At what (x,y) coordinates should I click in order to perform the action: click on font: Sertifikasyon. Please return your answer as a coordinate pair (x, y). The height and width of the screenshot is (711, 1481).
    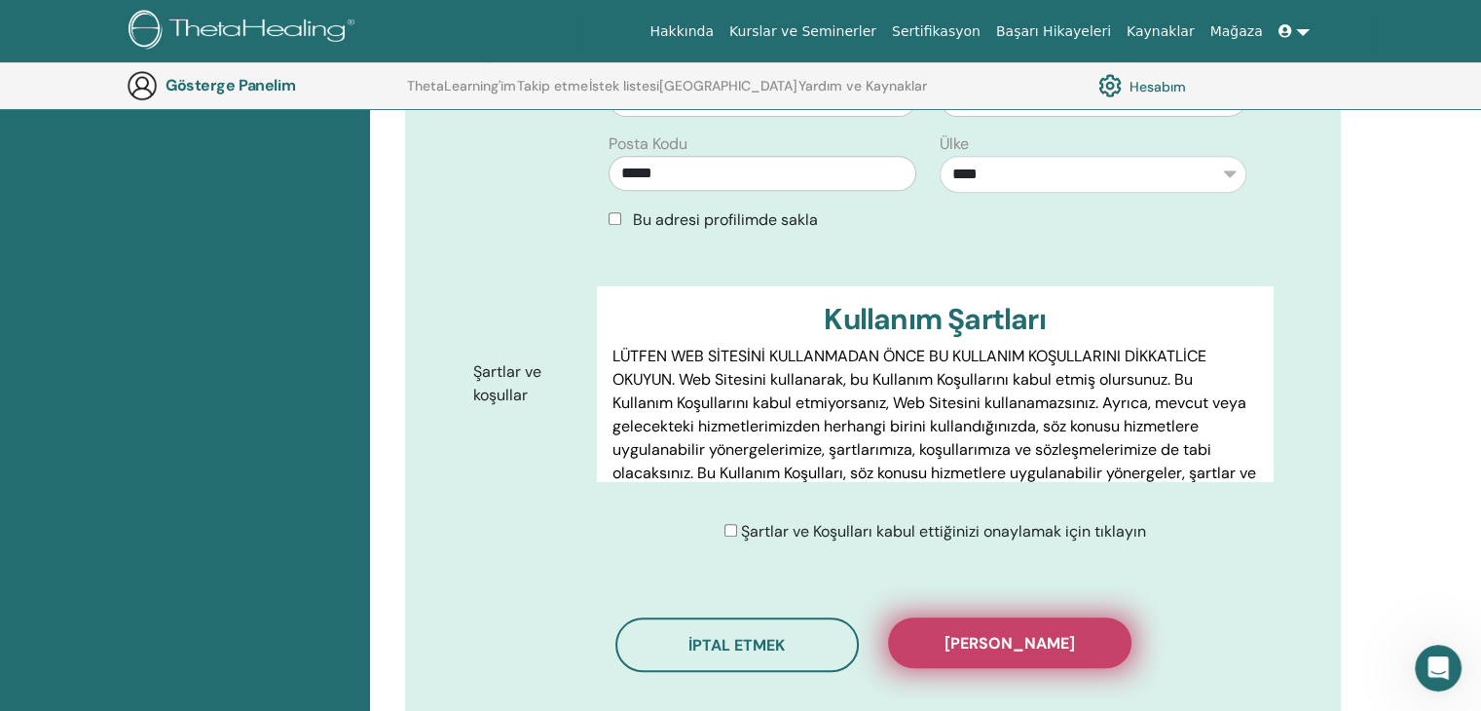
    Looking at the image, I should click on (936, 31).